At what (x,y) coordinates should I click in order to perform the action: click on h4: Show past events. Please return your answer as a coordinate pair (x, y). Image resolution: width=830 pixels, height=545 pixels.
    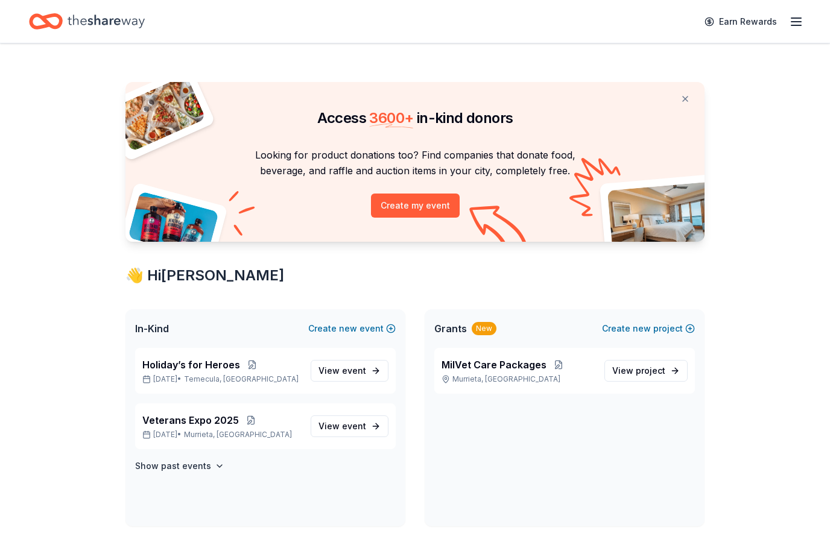
    Looking at the image, I should click on (173, 466).